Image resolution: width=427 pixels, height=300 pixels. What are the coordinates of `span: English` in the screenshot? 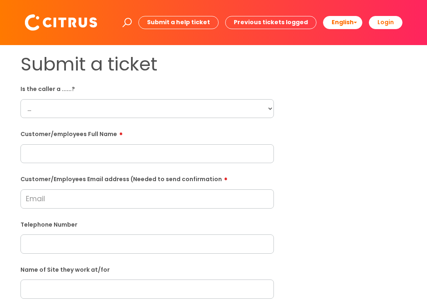 It's located at (343, 22).